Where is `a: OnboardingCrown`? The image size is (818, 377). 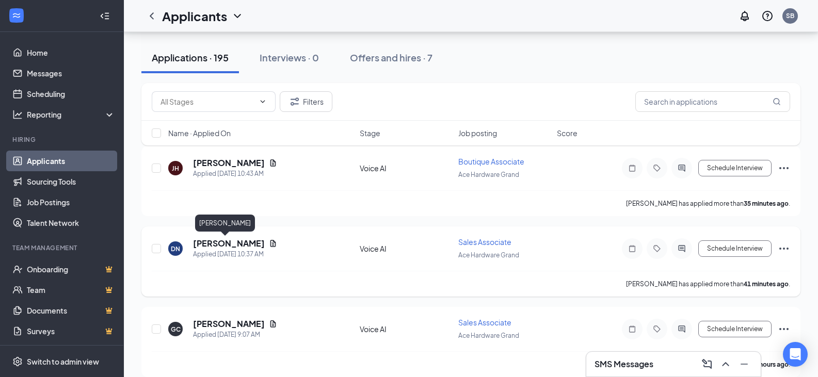 a: OnboardingCrown is located at coordinates (71, 269).